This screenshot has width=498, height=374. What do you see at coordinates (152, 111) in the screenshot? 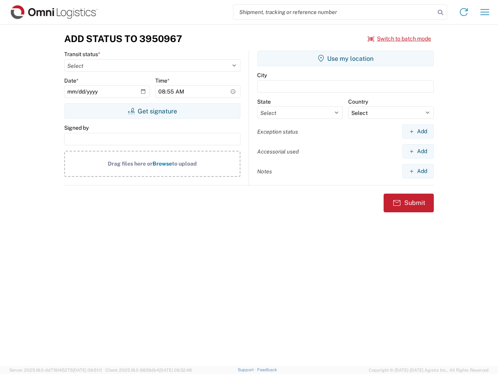
I see `button: Get signature` at bounding box center [152, 111].